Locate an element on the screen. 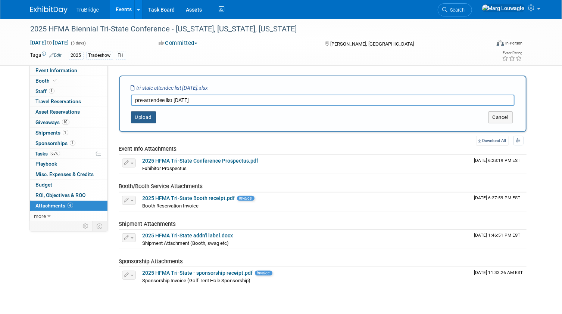  td: Tags is located at coordinates (46, 55).